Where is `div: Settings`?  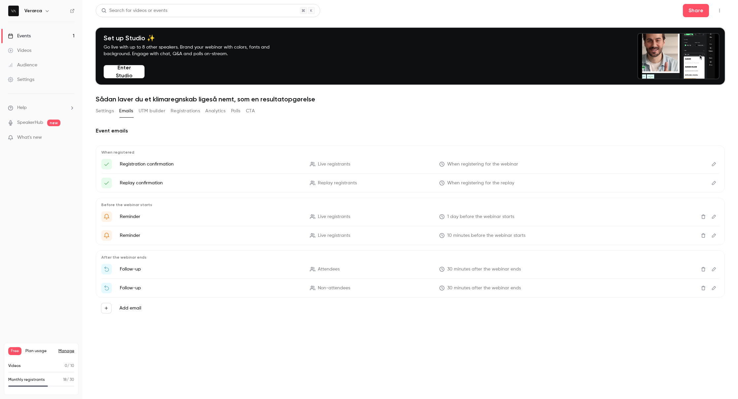
div: Settings is located at coordinates (21, 80).